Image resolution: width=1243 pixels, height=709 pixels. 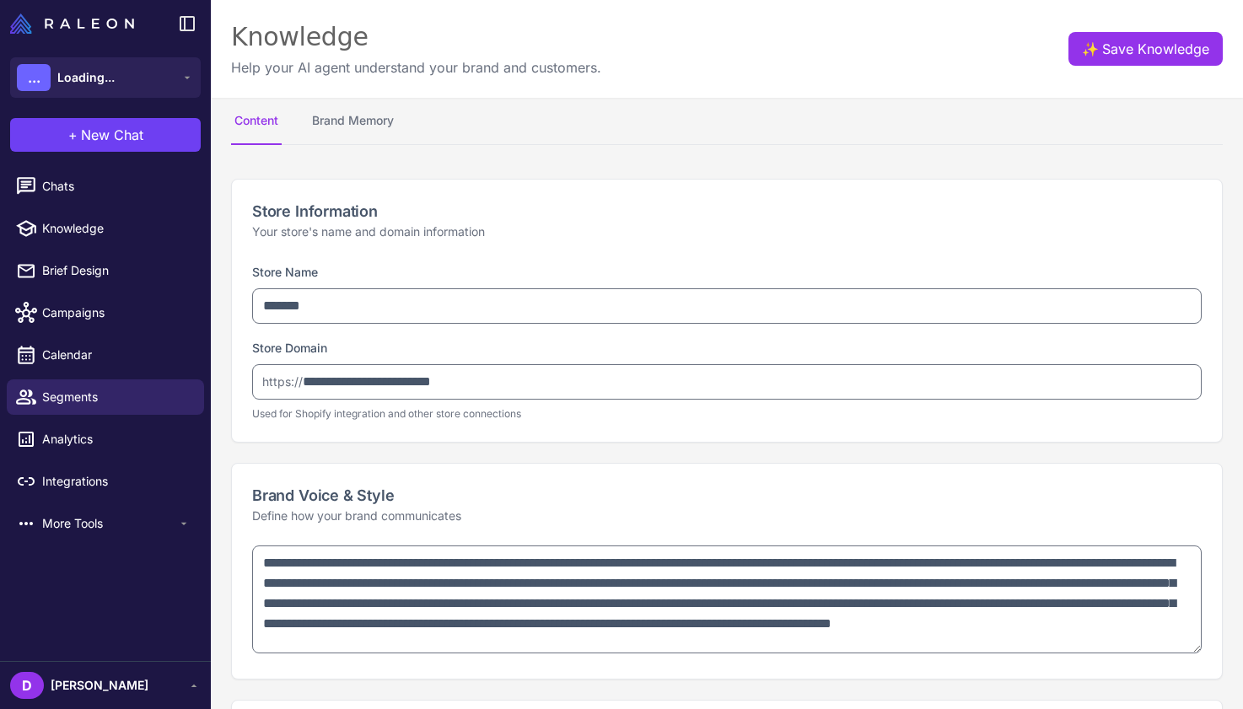 I want to click on h2: Brand Voice & Style, so click(x=727, y=495).